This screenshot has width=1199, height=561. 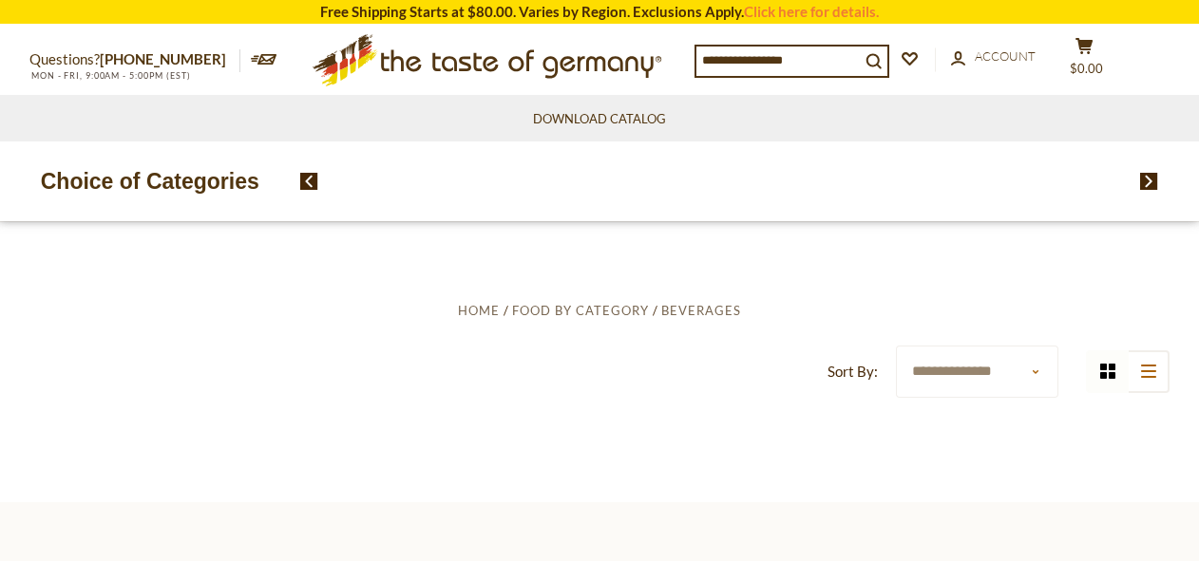 I want to click on span: Home, so click(x=479, y=311).